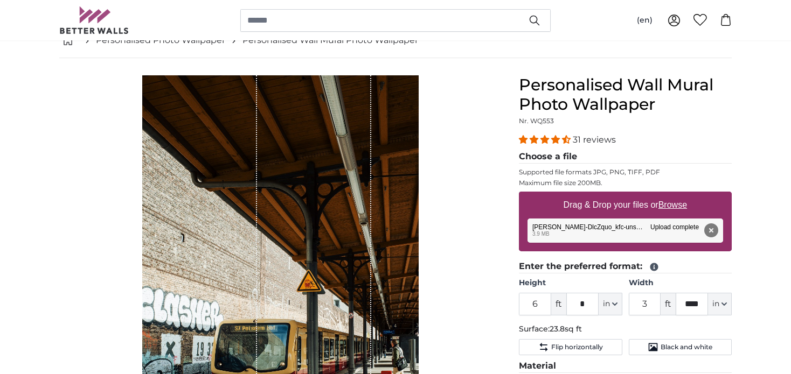 The height and width of the screenshot is (374, 791). Describe the element at coordinates (566, 329) in the screenshot. I see `span: 23.8sq ft` at that location.